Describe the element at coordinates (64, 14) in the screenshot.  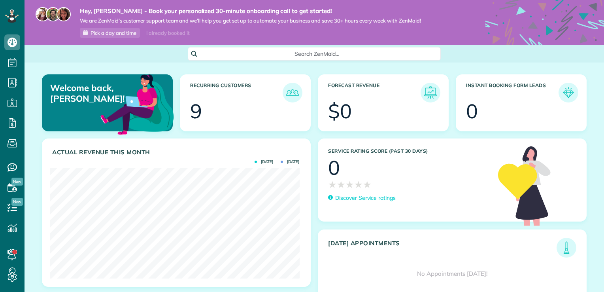
I see `img: michelle-19f622bdf1676172e81f8f8fba1fb50e276960ebfe0243fe18214015130c80e4.jpg` at that location.